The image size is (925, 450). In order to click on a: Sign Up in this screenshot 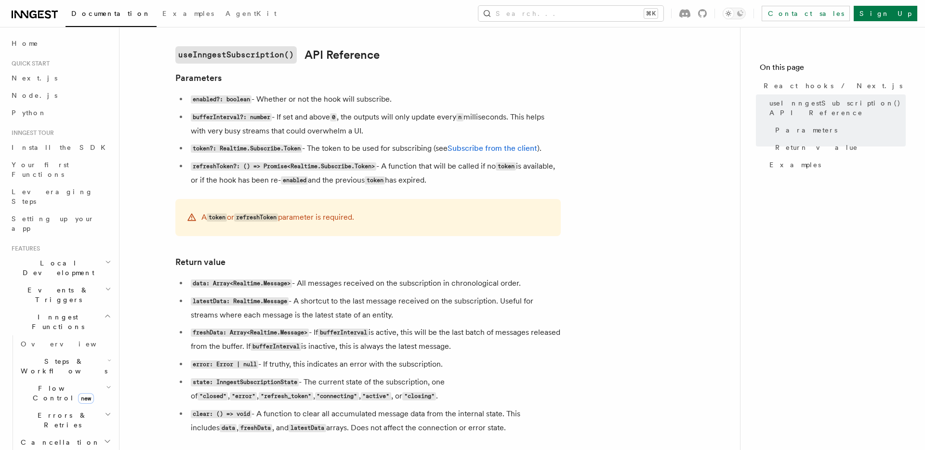, I will do `click(885, 13)`.